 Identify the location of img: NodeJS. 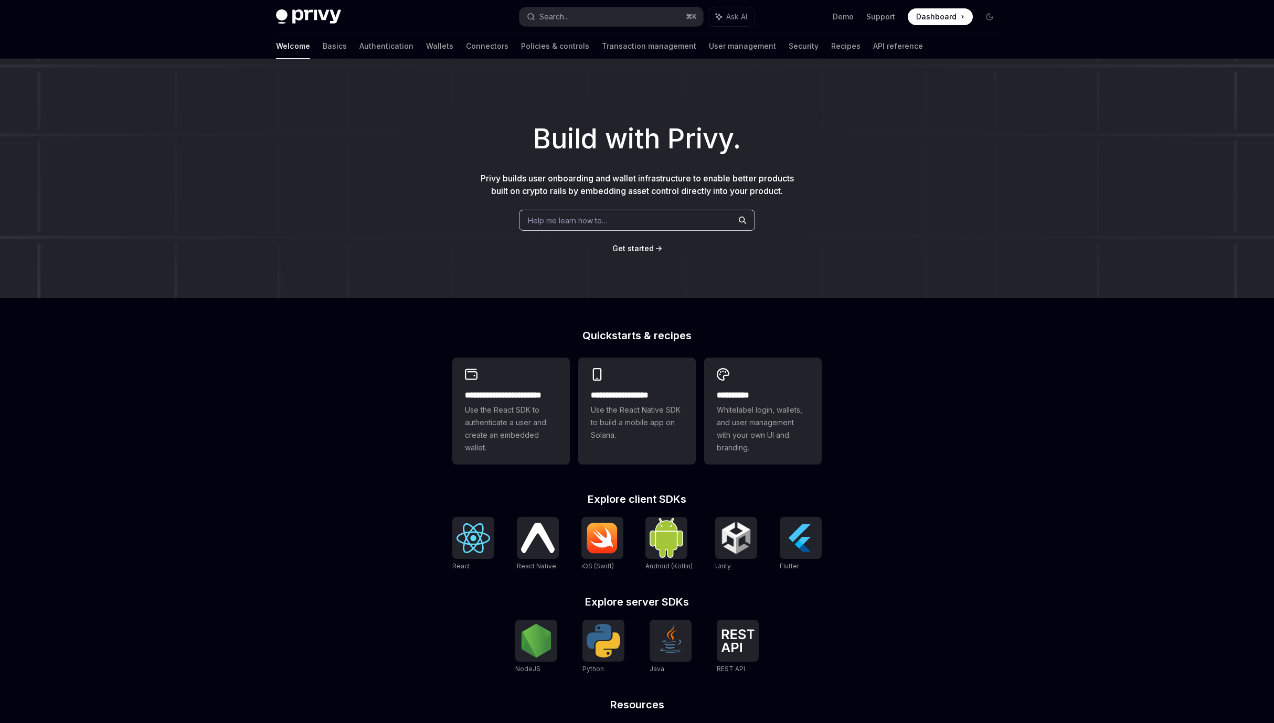
(536, 641).